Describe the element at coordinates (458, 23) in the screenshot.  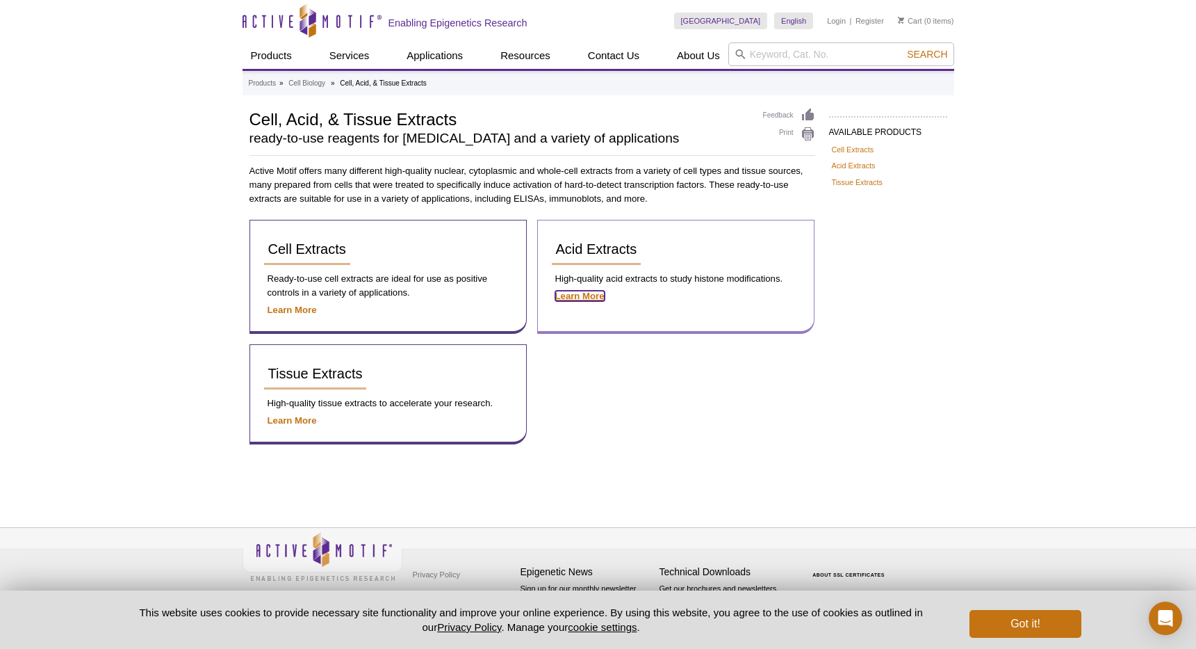
I see `h2: Enabling Epigenetics Research` at that location.